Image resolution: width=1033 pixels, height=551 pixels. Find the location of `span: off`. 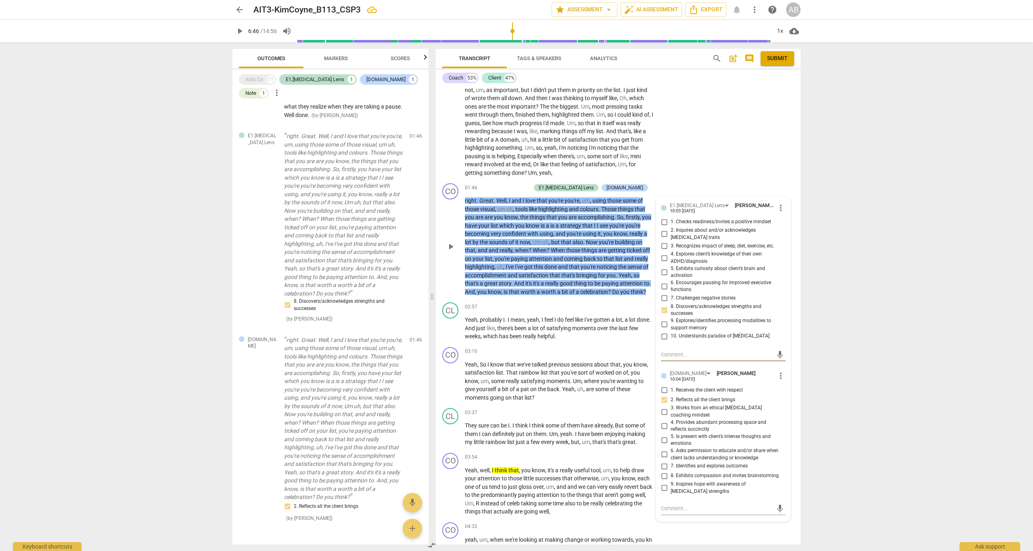

span: off is located at coordinates (583, 131).